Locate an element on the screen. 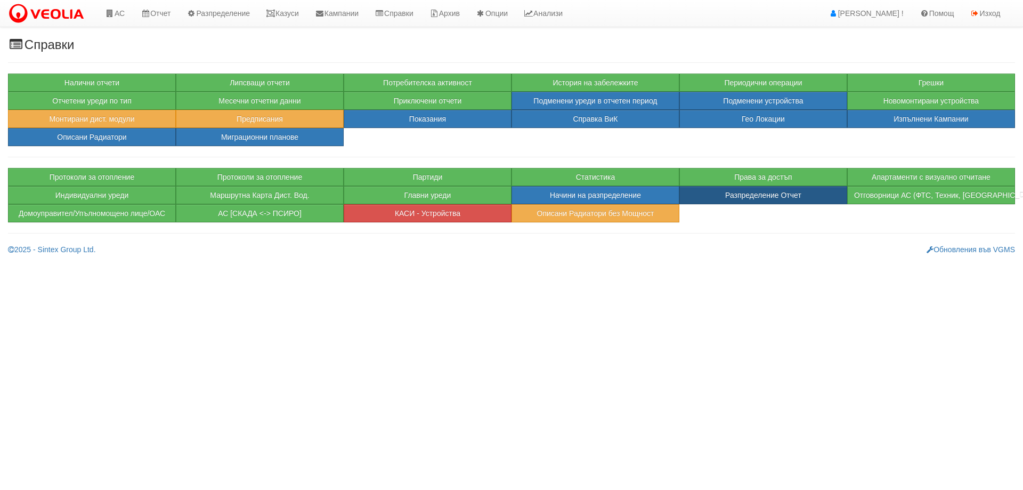  button: Партиди is located at coordinates (427, 177).